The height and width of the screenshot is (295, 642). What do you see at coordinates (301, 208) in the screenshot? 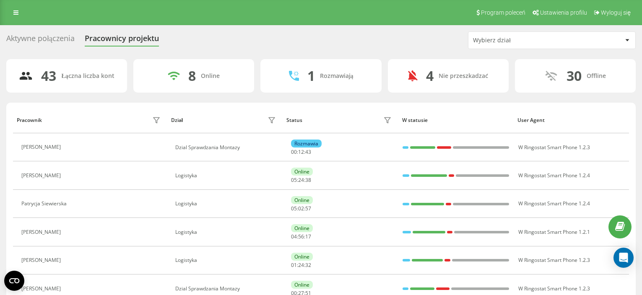
I see `span: 02` at bounding box center [301, 208].